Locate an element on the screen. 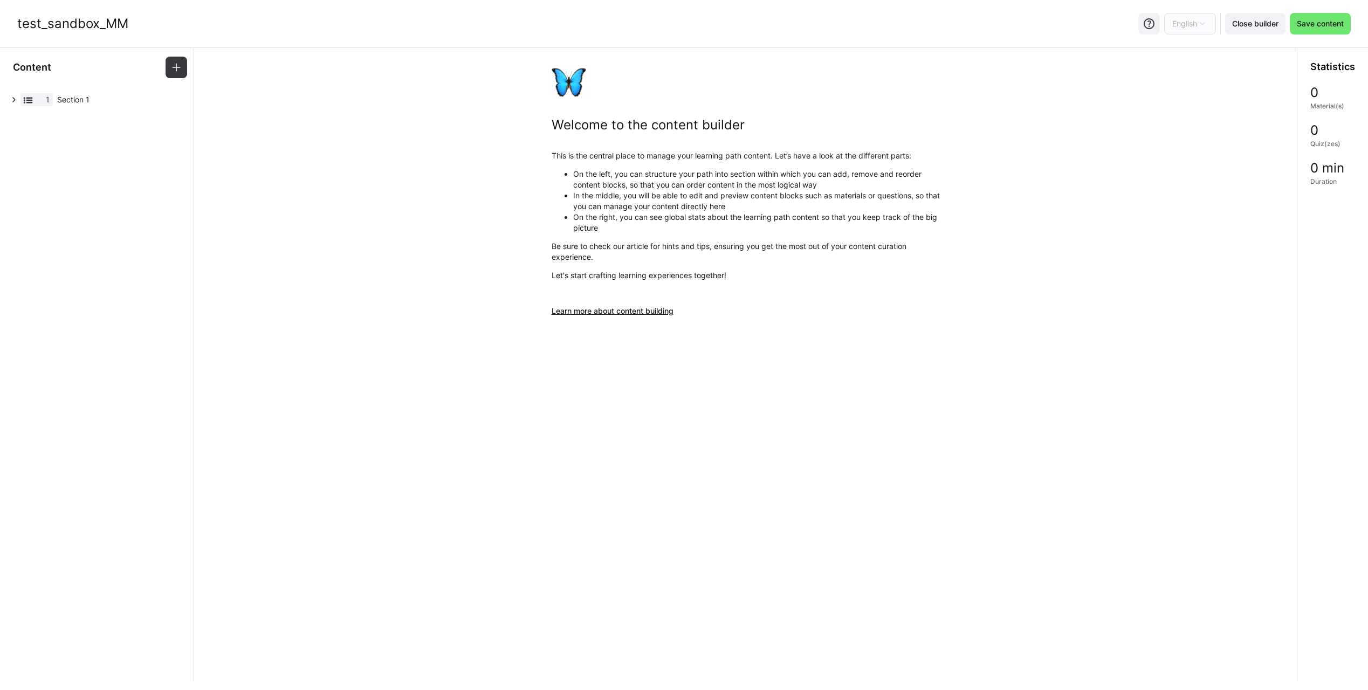 This screenshot has height=690, width=1368. a: Learn more about content building is located at coordinates (746, 311).